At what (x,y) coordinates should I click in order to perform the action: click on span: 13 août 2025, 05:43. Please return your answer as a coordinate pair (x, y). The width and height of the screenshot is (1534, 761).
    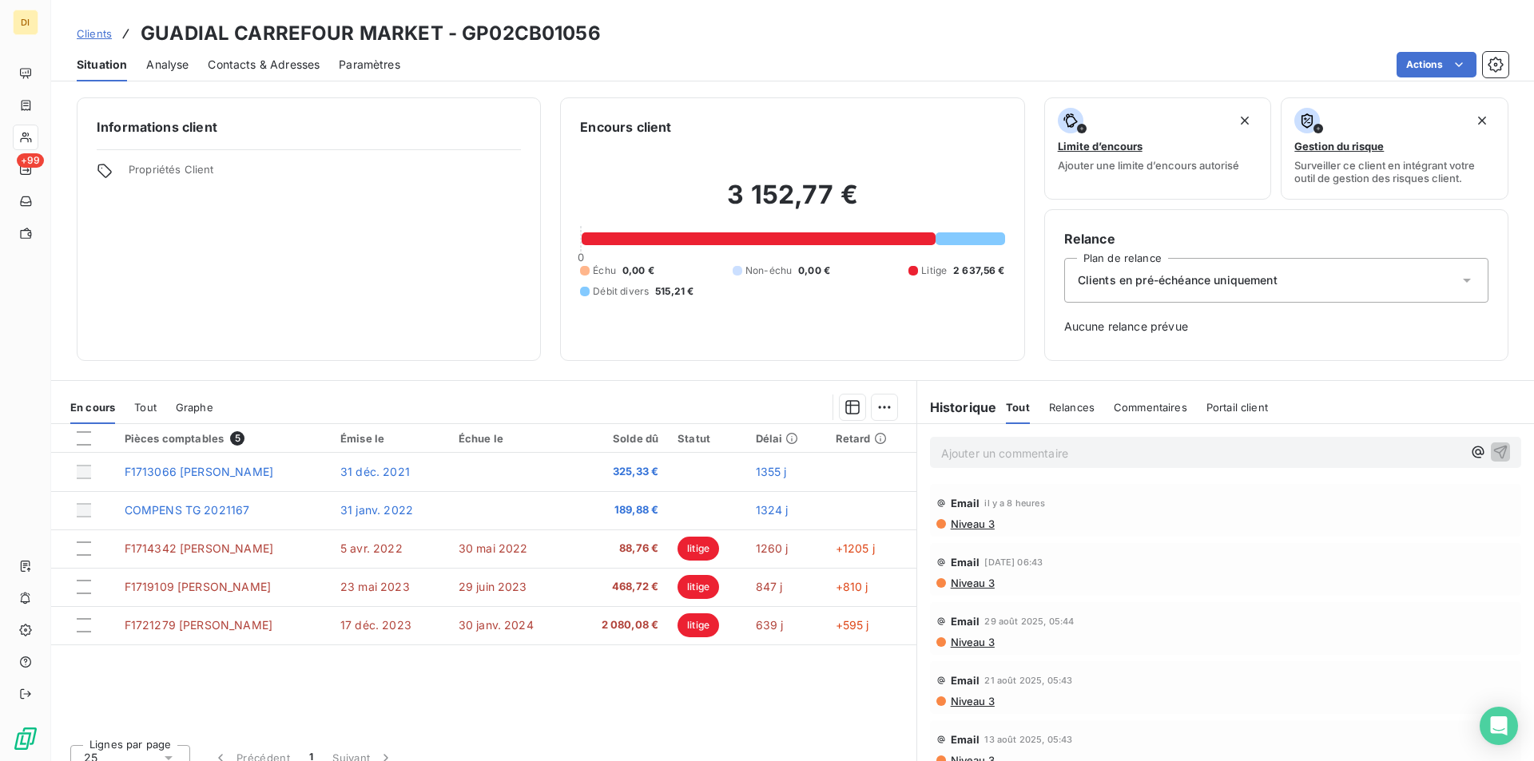
    Looking at the image, I should click on (1028, 740).